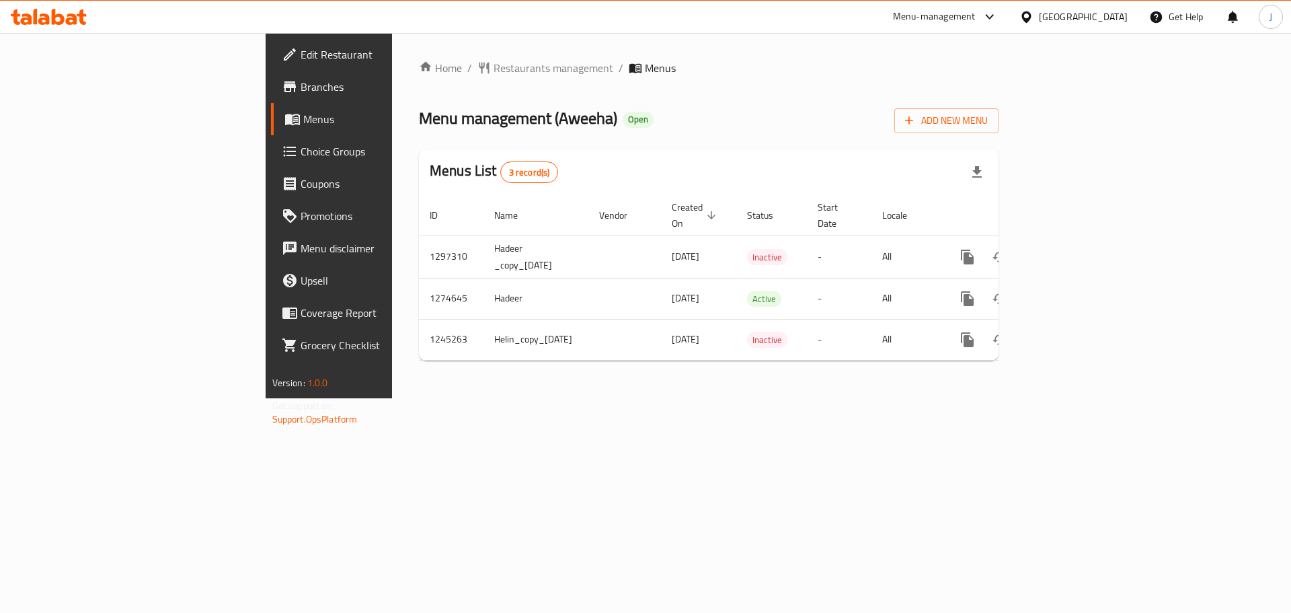 The height and width of the screenshot is (613, 1291). I want to click on span: Coverage Report, so click(385, 313).